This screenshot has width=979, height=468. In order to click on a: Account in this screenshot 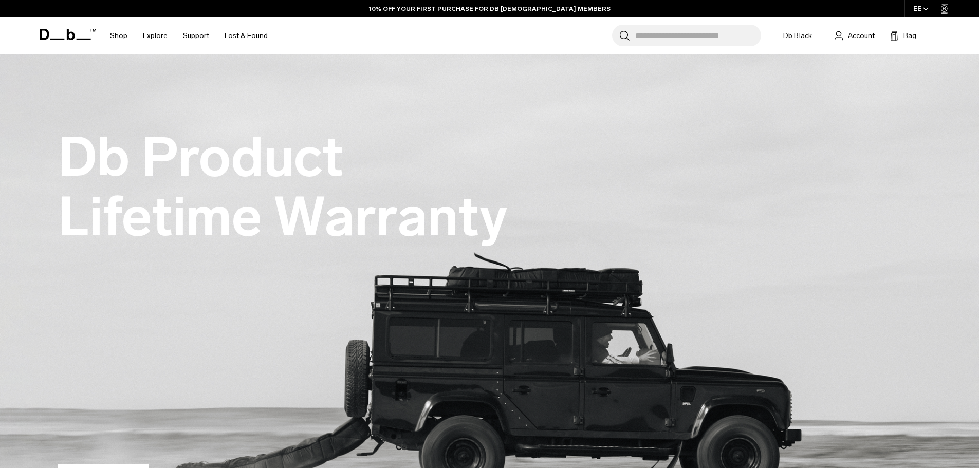, I will do `click(855, 35)`.